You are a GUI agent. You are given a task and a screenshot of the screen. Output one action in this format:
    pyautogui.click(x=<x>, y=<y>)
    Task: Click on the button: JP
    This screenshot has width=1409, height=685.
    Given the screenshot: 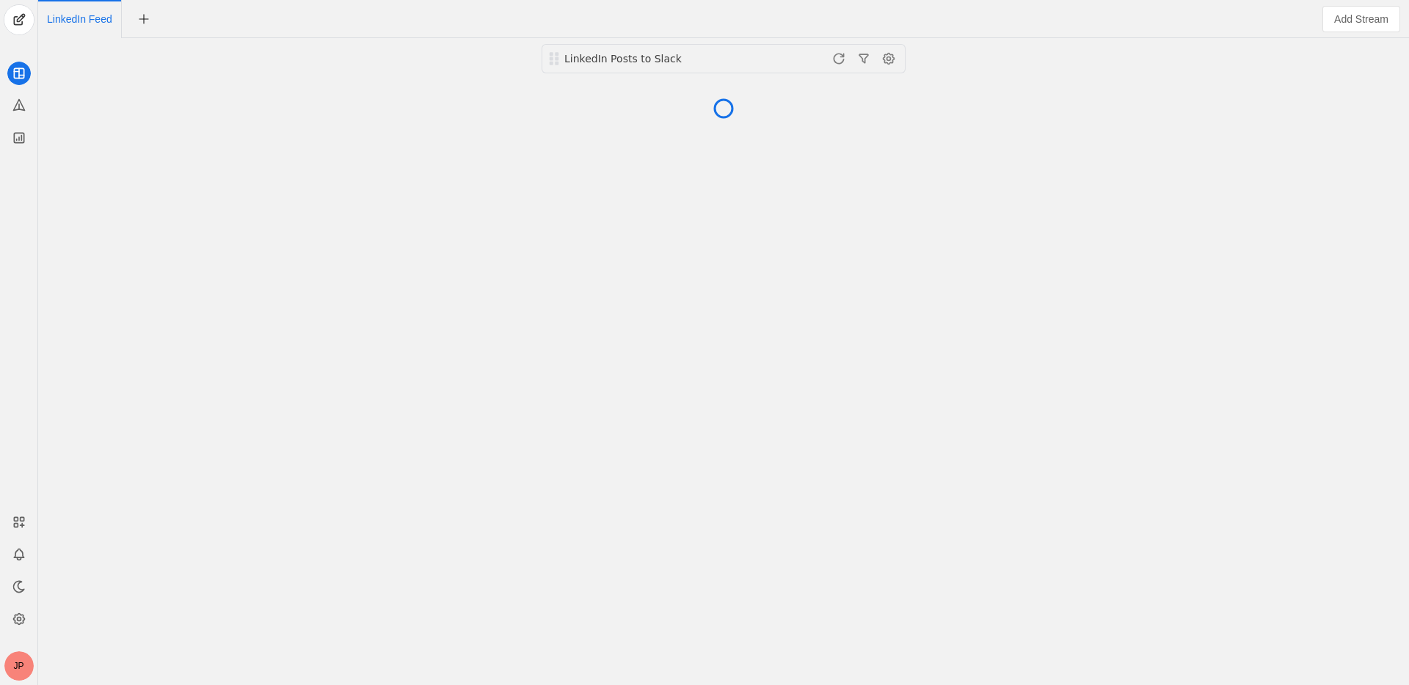 What is the action you would take?
    pyautogui.click(x=19, y=666)
    